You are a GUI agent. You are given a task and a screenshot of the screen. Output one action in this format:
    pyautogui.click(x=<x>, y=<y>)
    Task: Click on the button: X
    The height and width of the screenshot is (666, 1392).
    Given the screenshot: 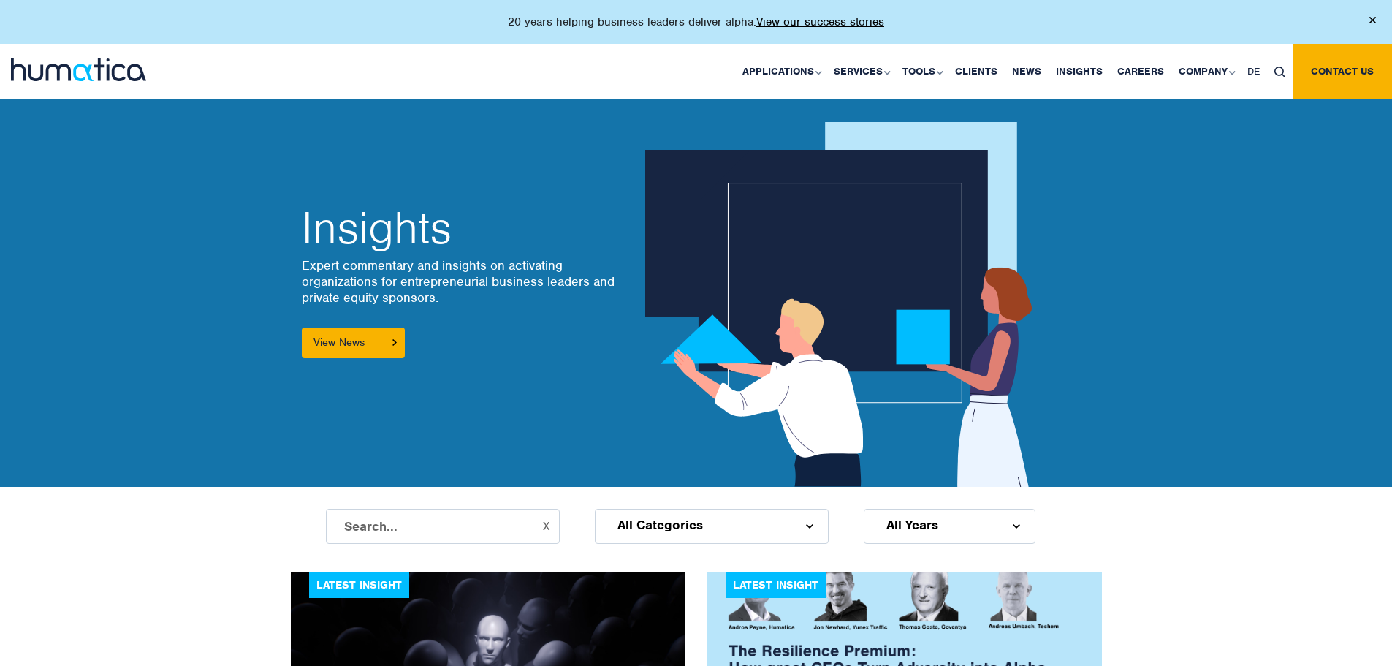 What is the action you would take?
    pyautogui.click(x=546, y=526)
    